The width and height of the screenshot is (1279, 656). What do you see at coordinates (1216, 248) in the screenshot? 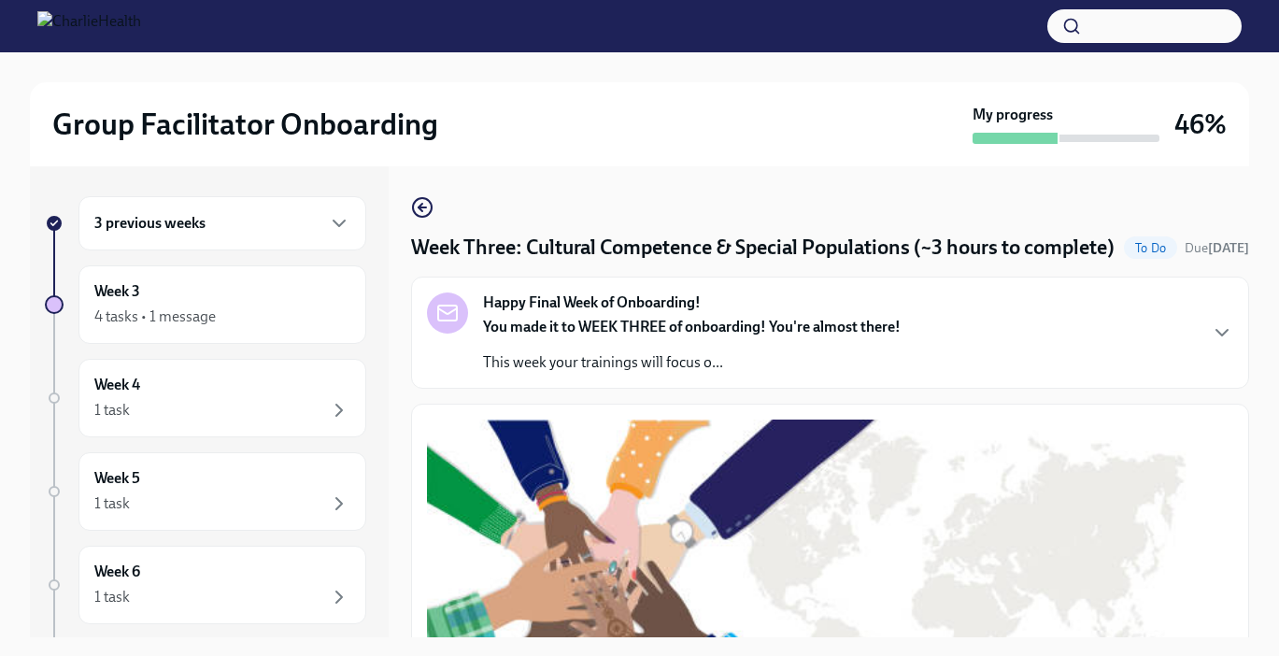
I see `span: Due` at bounding box center [1216, 248].